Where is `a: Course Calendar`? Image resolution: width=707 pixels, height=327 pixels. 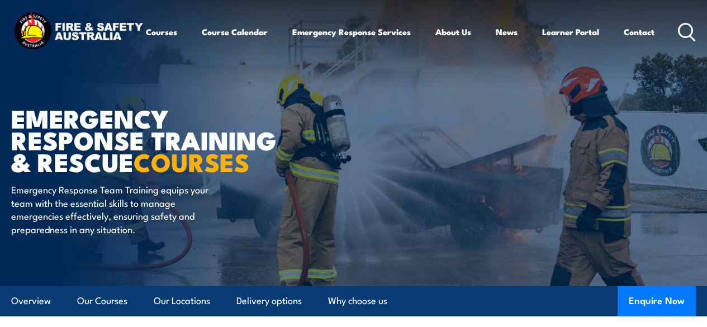 a: Course Calendar is located at coordinates (235, 32).